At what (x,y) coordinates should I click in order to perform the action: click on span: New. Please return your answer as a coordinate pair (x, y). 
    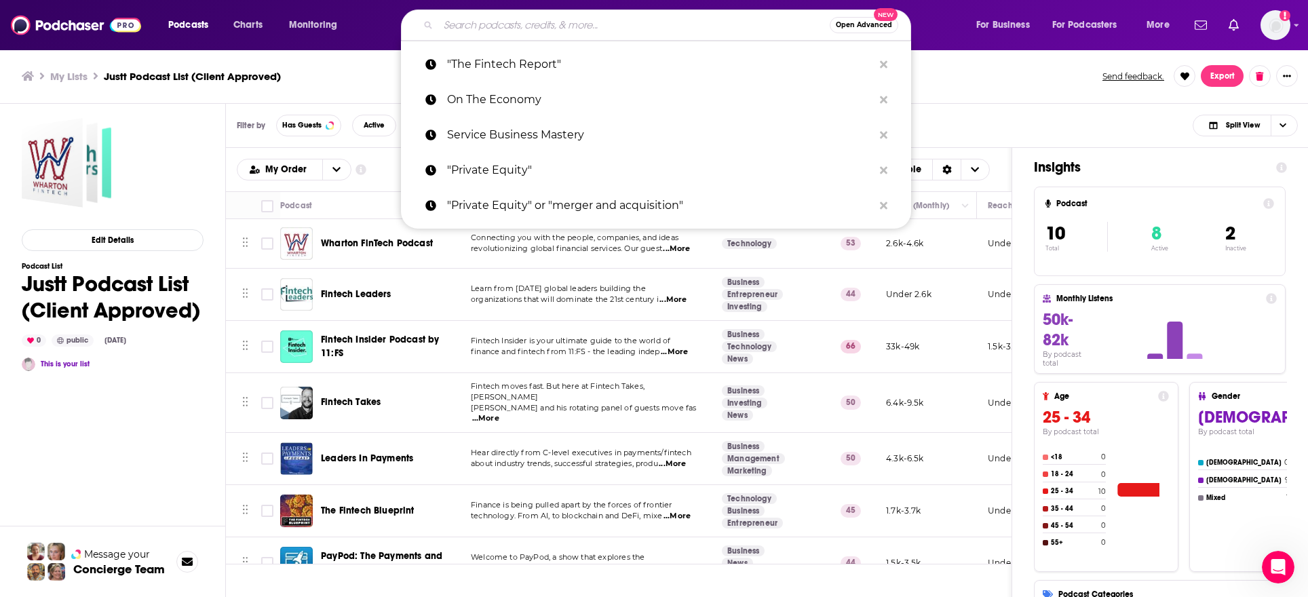
    Looking at the image, I should click on (886, 14).